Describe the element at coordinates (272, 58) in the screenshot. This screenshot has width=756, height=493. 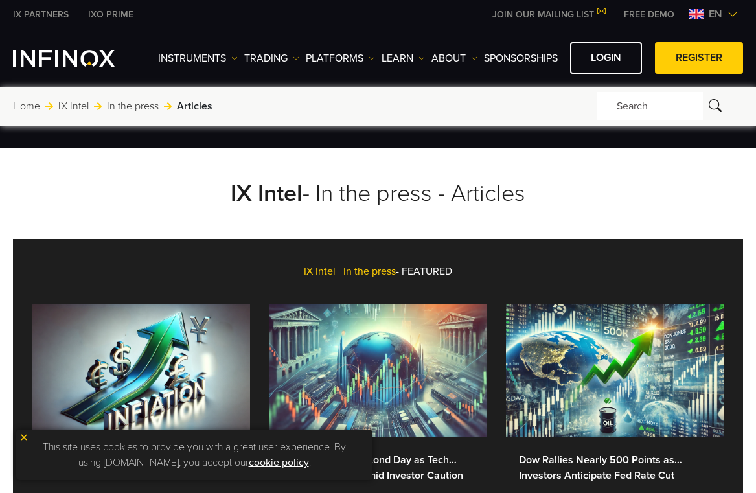
I see `a: TRADING` at that location.